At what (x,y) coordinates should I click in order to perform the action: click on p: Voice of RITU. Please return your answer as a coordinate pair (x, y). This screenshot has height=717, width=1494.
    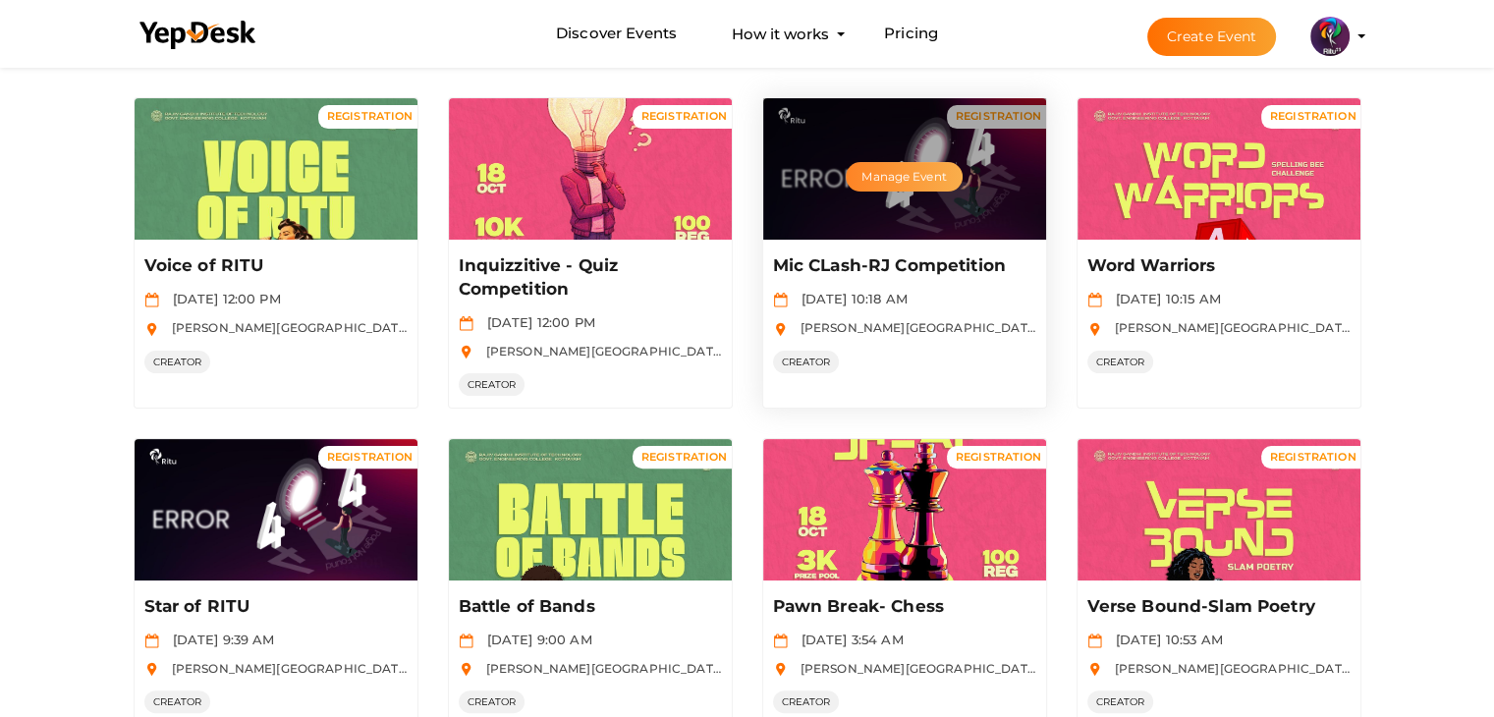
    Looking at the image, I should click on (273, 266).